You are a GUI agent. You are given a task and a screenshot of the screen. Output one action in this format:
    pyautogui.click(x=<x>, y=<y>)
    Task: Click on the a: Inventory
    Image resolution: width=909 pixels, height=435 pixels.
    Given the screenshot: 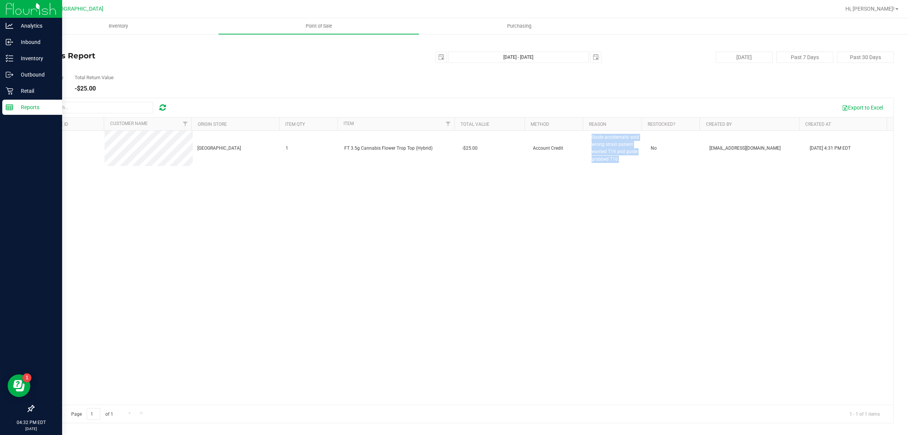 What is the action you would take?
    pyautogui.click(x=118, y=26)
    